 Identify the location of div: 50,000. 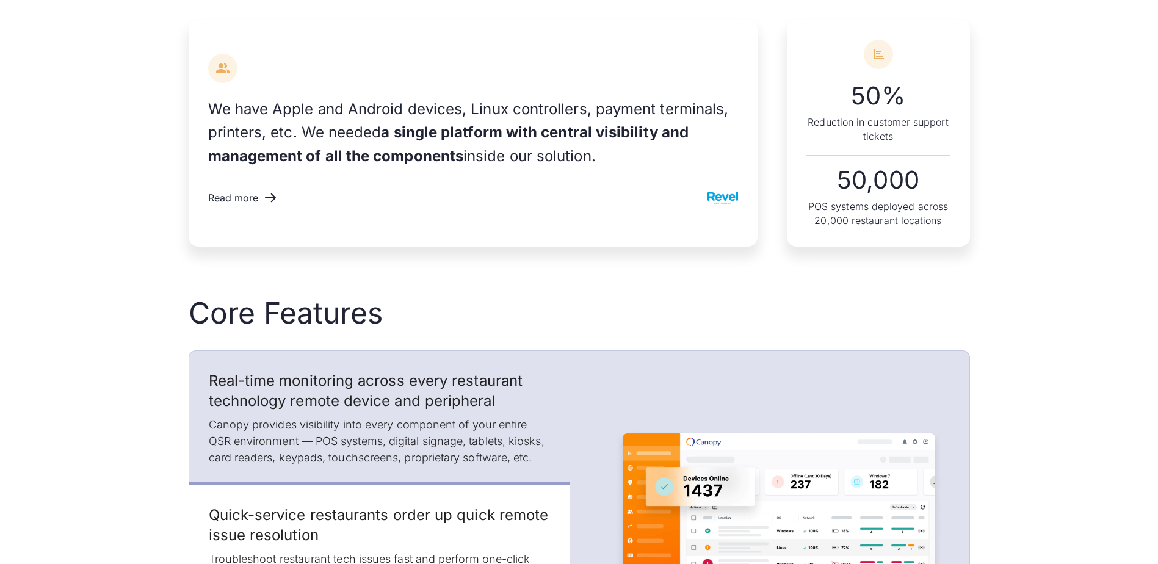
(878, 180).